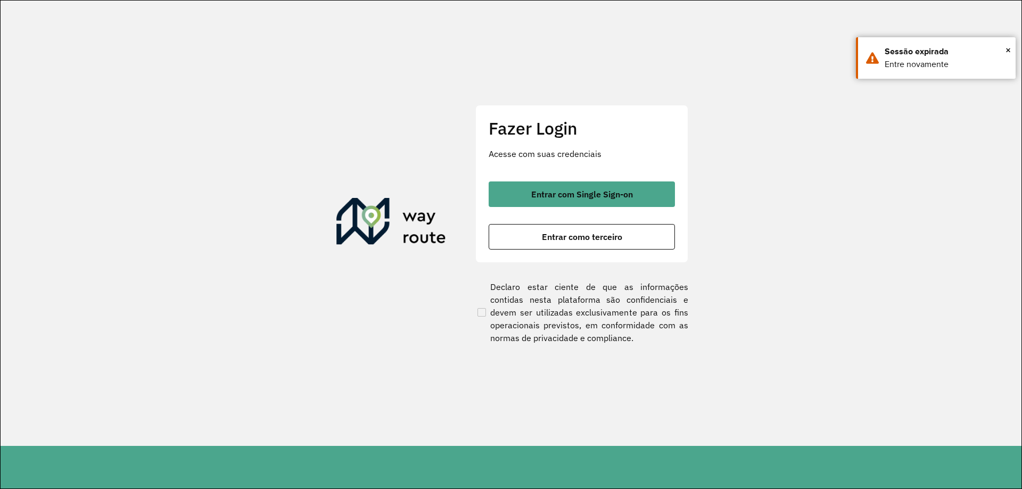  I want to click on span: Entrar como terceiro, so click(582, 237).